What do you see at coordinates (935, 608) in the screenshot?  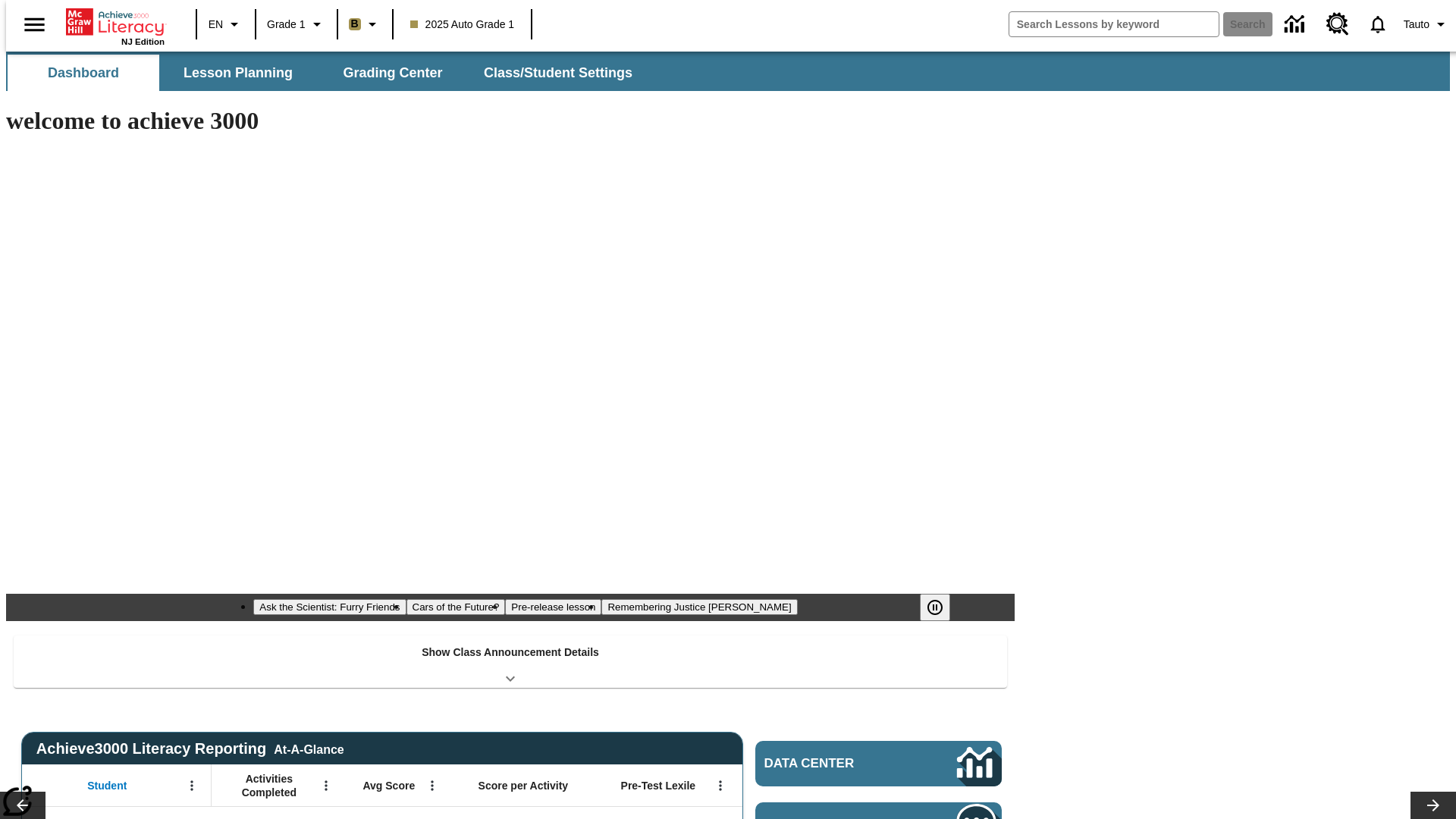 I see `button: Pause` at bounding box center [935, 608].